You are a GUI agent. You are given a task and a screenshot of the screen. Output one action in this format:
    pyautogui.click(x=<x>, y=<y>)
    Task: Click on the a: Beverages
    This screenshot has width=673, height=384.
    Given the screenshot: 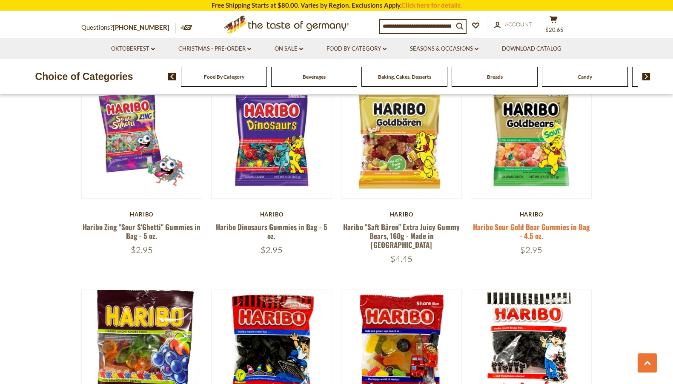 What is the action you would take?
    pyautogui.click(x=314, y=77)
    